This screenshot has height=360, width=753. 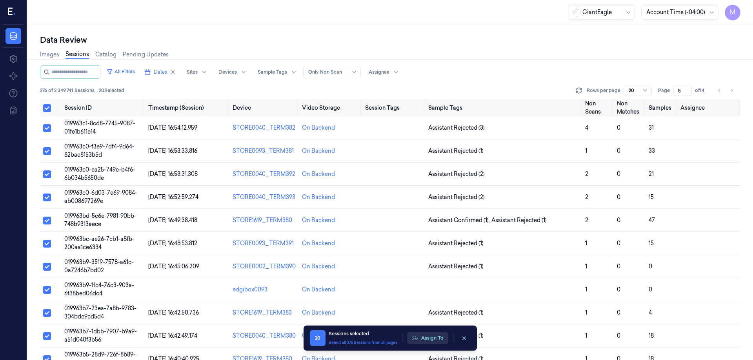 I want to click on span: Dates, so click(x=160, y=72).